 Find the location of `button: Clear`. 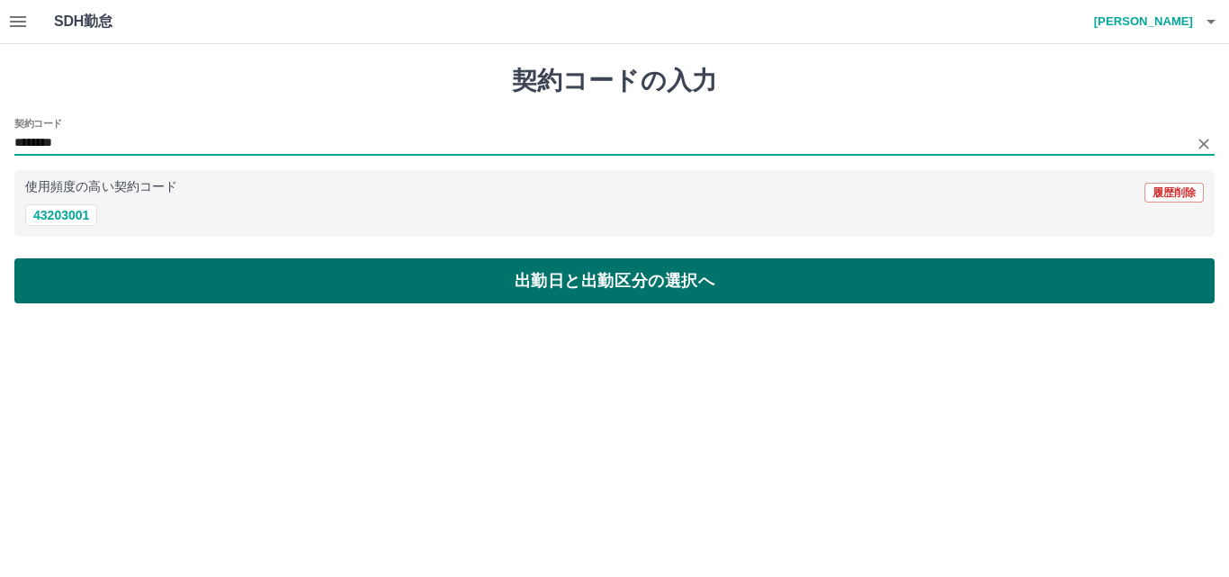

button: Clear is located at coordinates (1204, 144).